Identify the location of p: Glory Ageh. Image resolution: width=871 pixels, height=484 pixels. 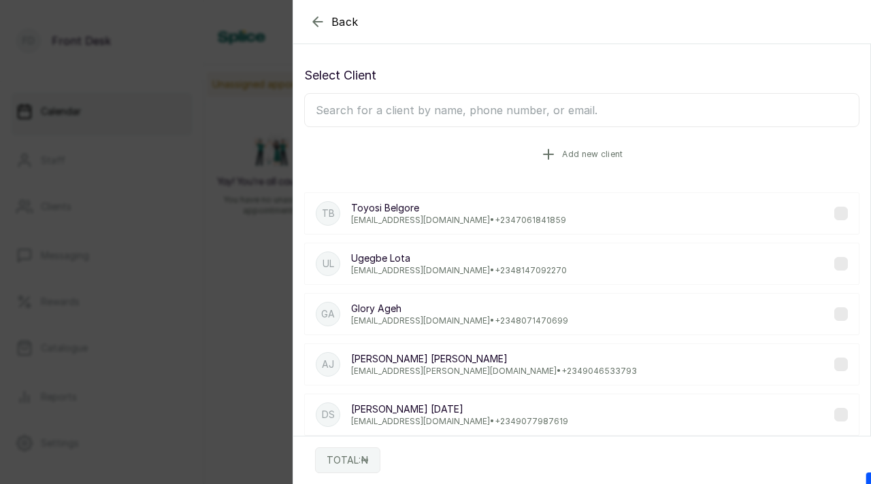
(459, 309).